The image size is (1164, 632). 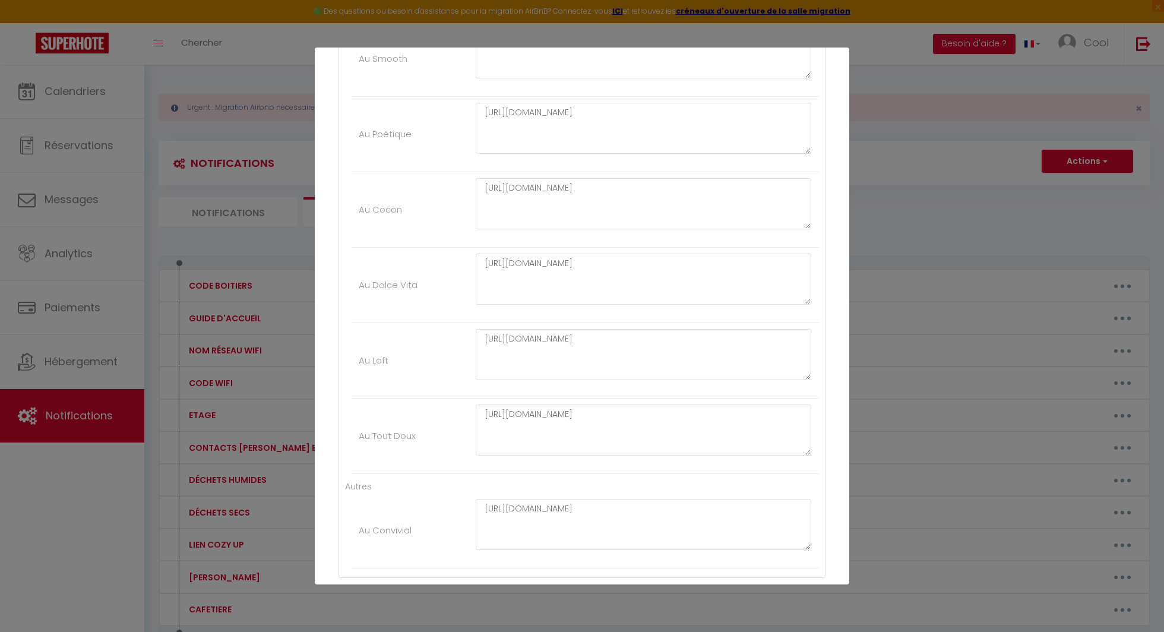 I want to click on button: Ouvrir le widget de chat LiveChat, so click(x=27, y=23).